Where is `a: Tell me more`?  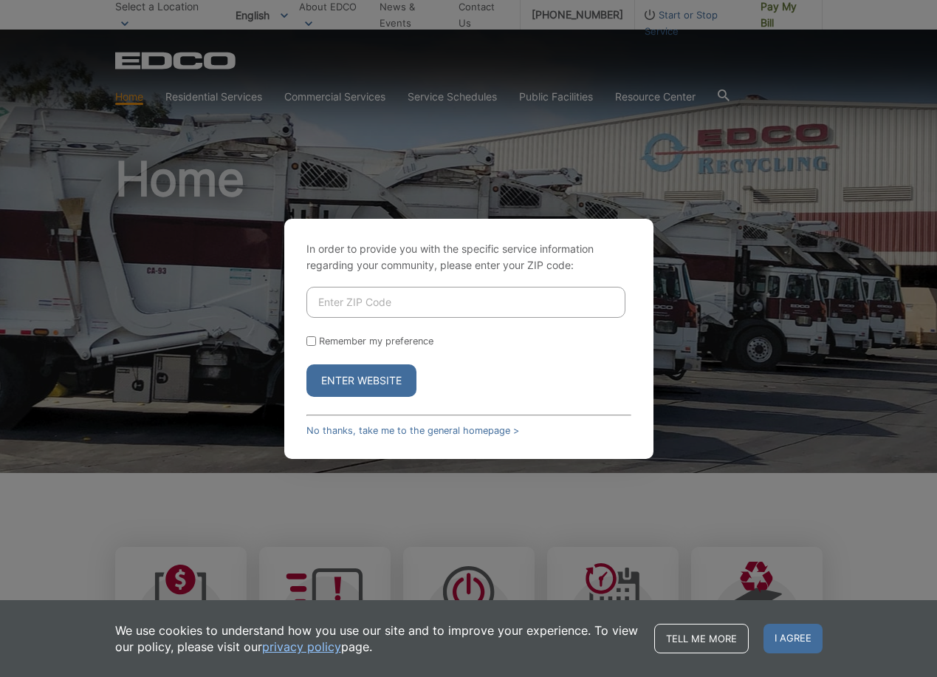
a: Tell me more is located at coordinates (702, 638).